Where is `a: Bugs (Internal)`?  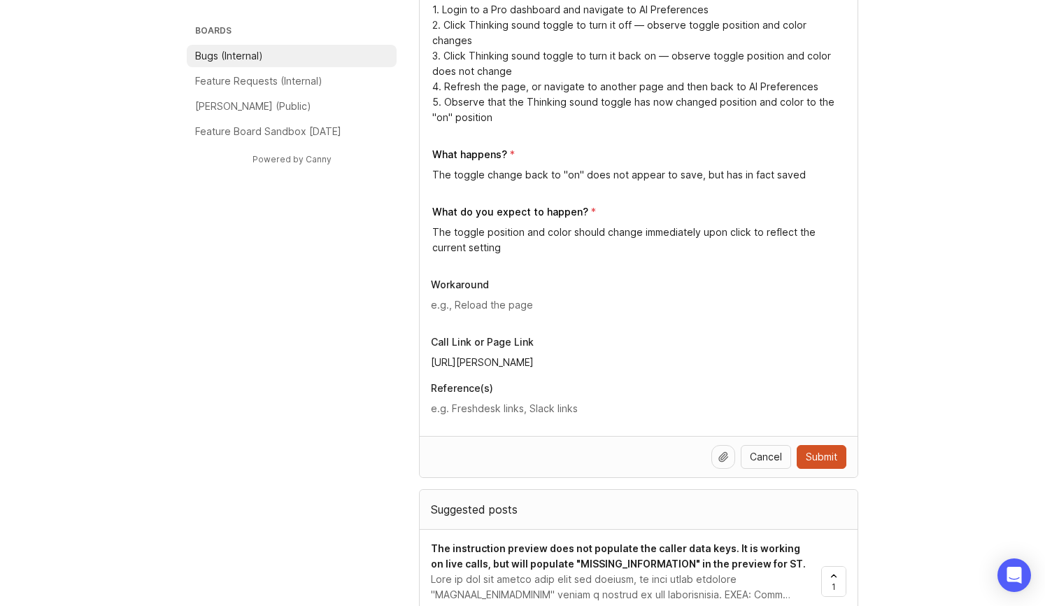 a: Bugs (Internal) is located at coordinates (292, 56).